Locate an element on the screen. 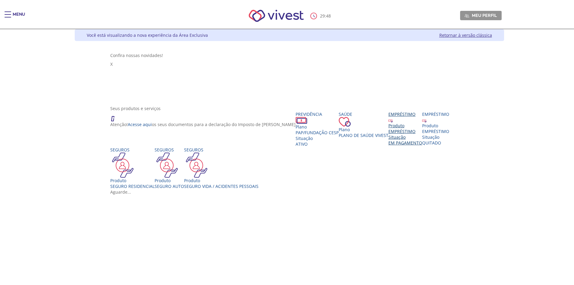 The image size is (574, 285). a: Previdência PlanoPAP/Fundação CESP SituaçãoAtivo is located at coordinates (317, 129).